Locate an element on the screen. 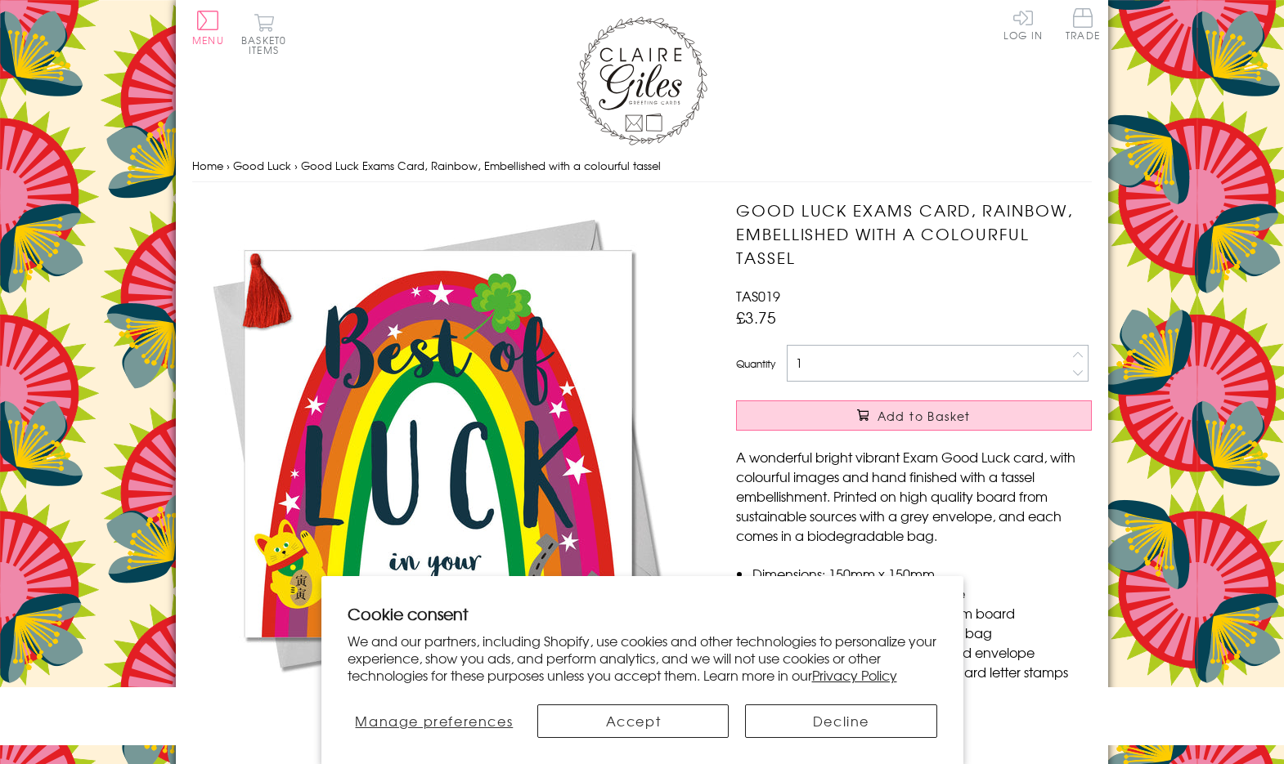 This screenshot has width=1284, height=764. nav: breadcrumbs is located at coordinates (642, 166).